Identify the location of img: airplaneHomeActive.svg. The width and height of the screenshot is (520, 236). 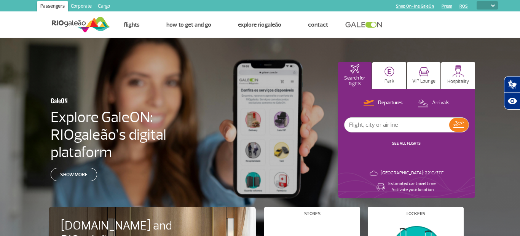
(355, 69).